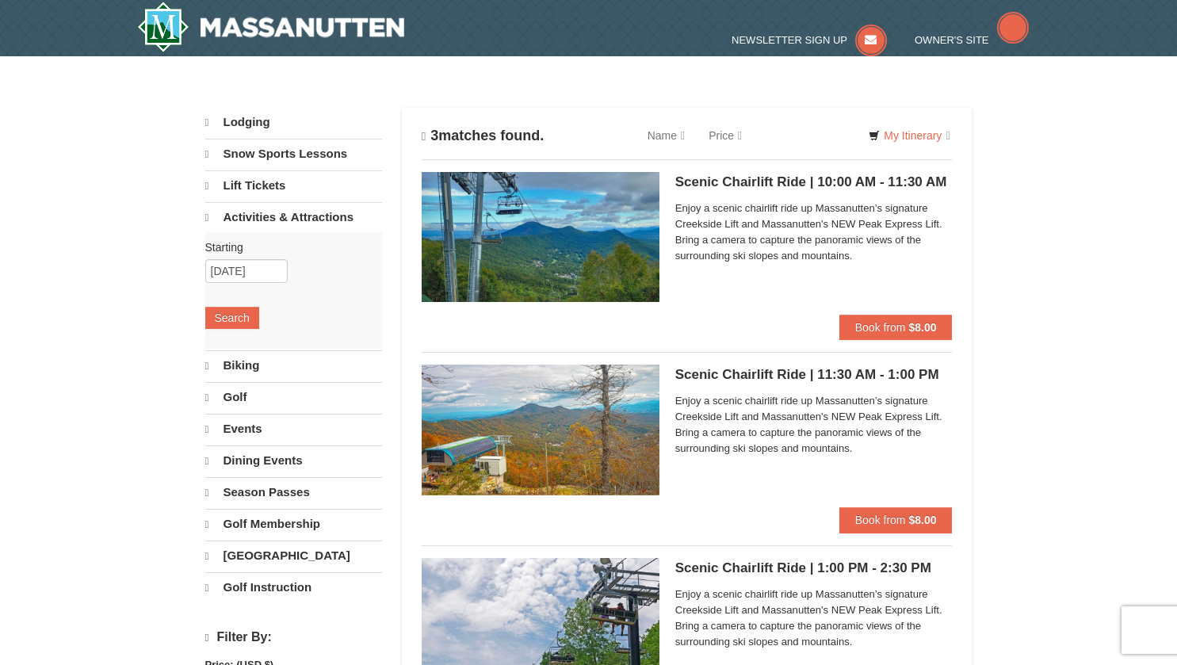 The height and width of the screenshot is (665, 1177). What do you see at coordinates (271, 27) in the screenshot?
I see `img: Massanutten Resort Logo` at bounding box center [271, 27].